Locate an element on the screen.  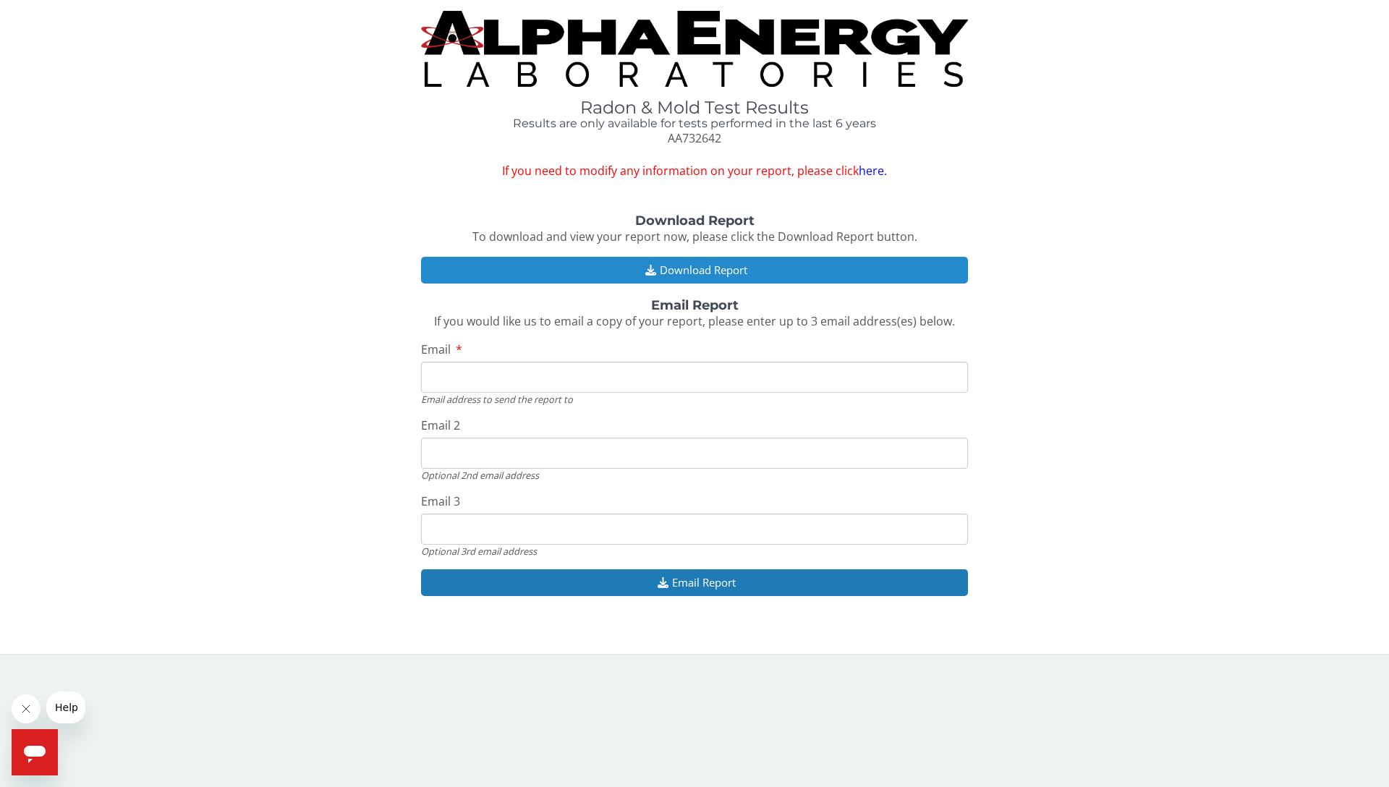
span: Email 2 is located at coordinates (441, 425).